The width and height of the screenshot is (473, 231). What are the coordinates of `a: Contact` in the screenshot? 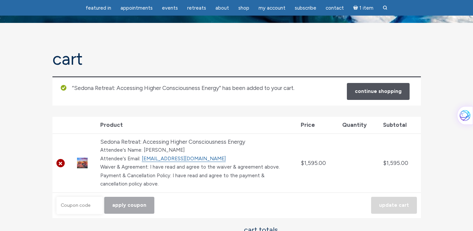 It's located at (334, 8).